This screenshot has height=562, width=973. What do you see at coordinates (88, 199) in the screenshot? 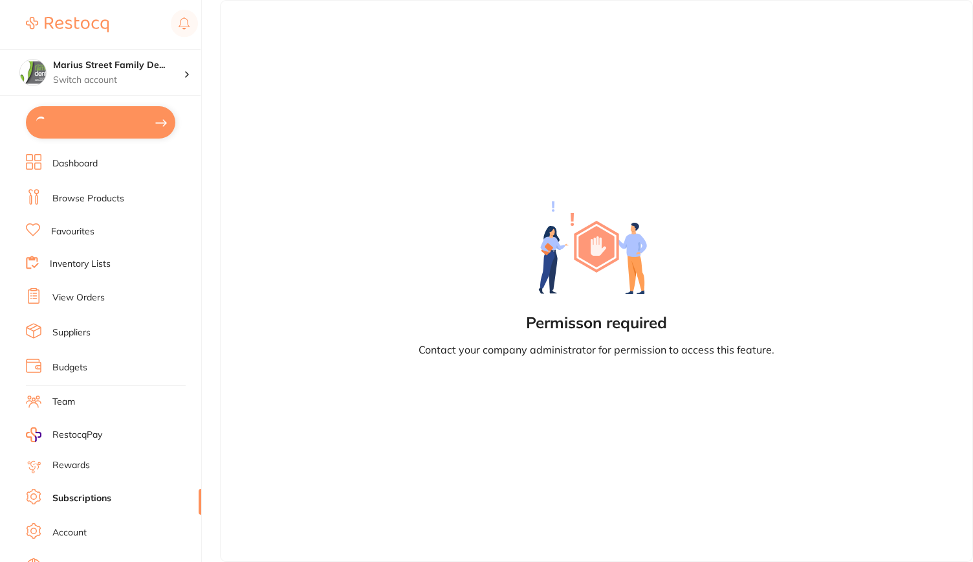
I see `a: Browse Products` at bounding box center [88, 199].